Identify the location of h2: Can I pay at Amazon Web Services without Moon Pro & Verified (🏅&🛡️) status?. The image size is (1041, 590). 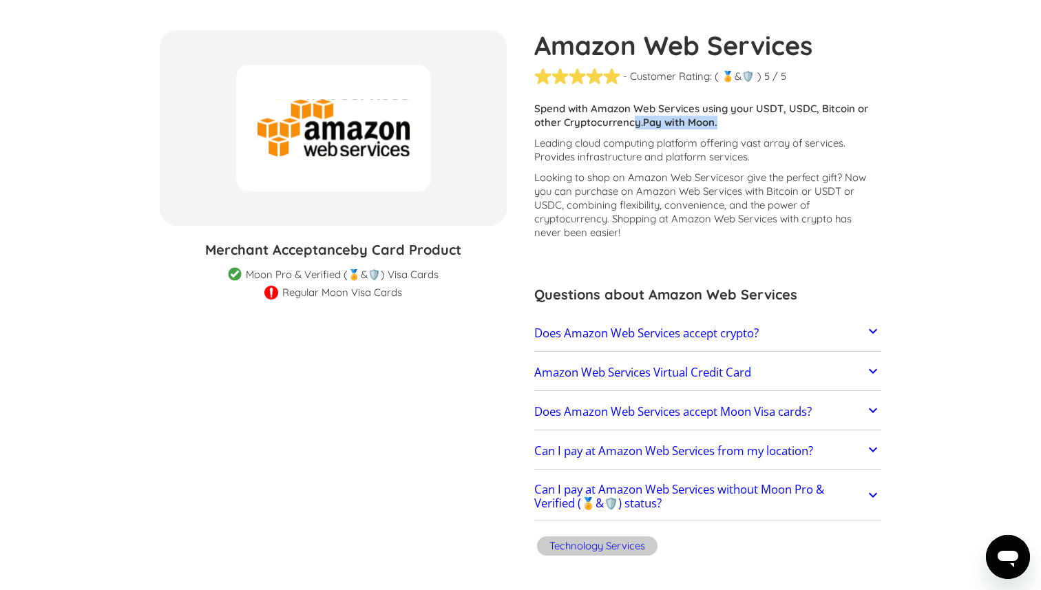
(699, 496).